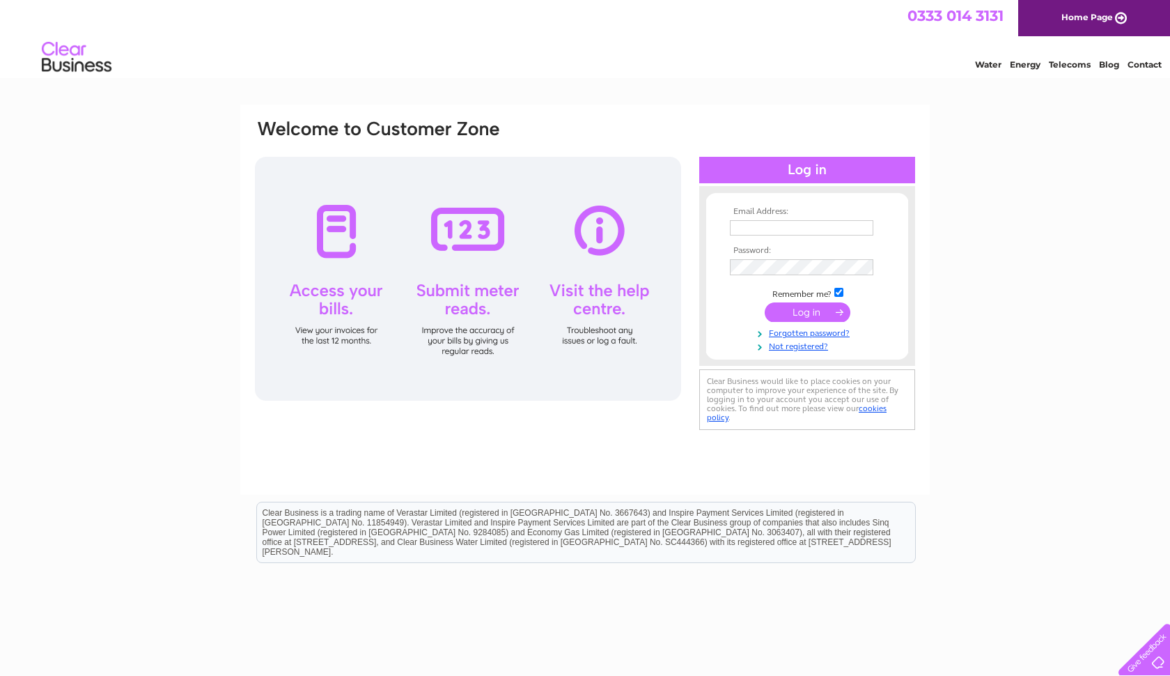  What do you see at coordinates (1025, 64) in the screenshot?
I see `a: Energy` at bounding box center [1025, 64].